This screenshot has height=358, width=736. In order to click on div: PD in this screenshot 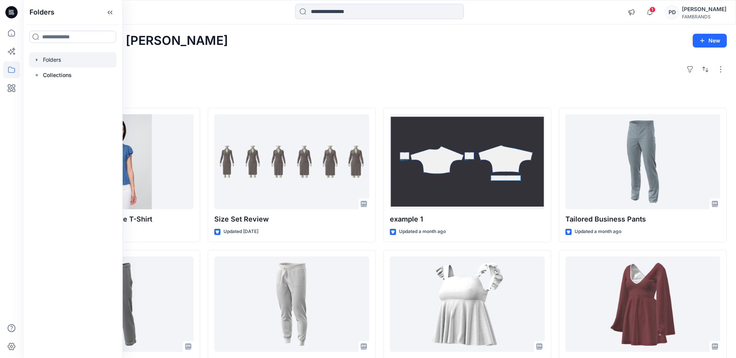, I will do `click(672, 12)`.